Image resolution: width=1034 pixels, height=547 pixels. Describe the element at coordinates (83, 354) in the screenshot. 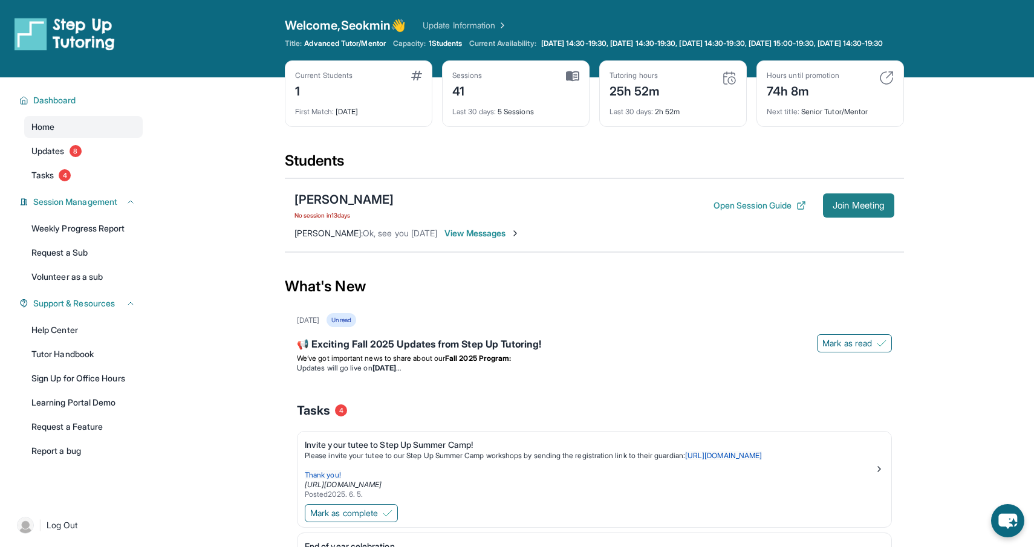

I see `a: Tutor Handbook` at that location.